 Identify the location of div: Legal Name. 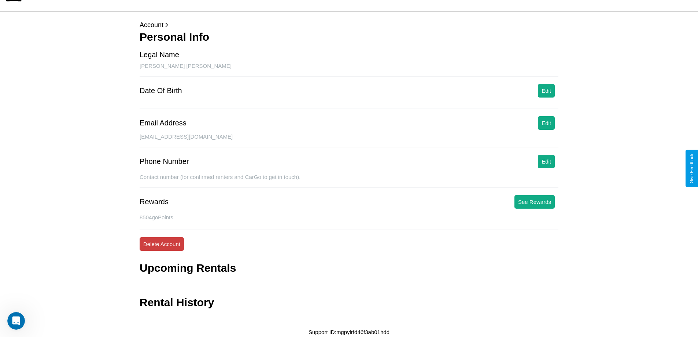
(159, 55).